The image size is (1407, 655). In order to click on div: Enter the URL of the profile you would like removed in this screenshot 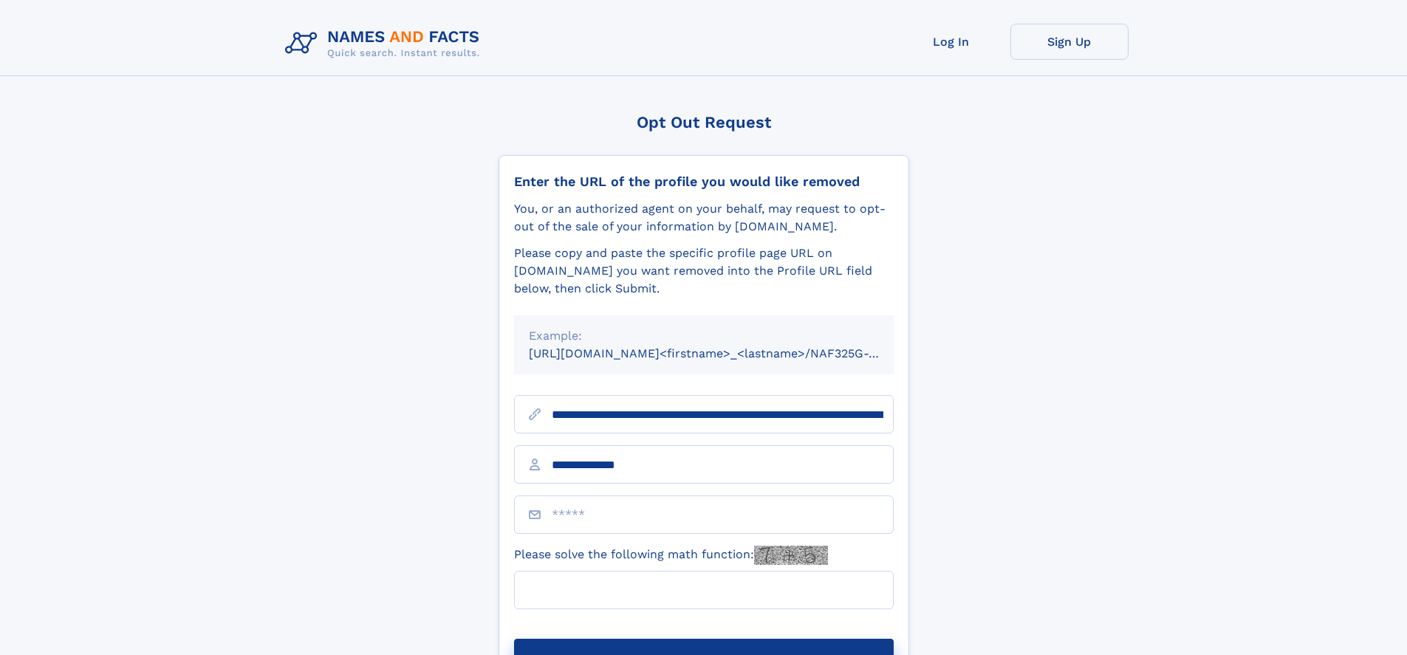, I will do `click(704, 182)`.